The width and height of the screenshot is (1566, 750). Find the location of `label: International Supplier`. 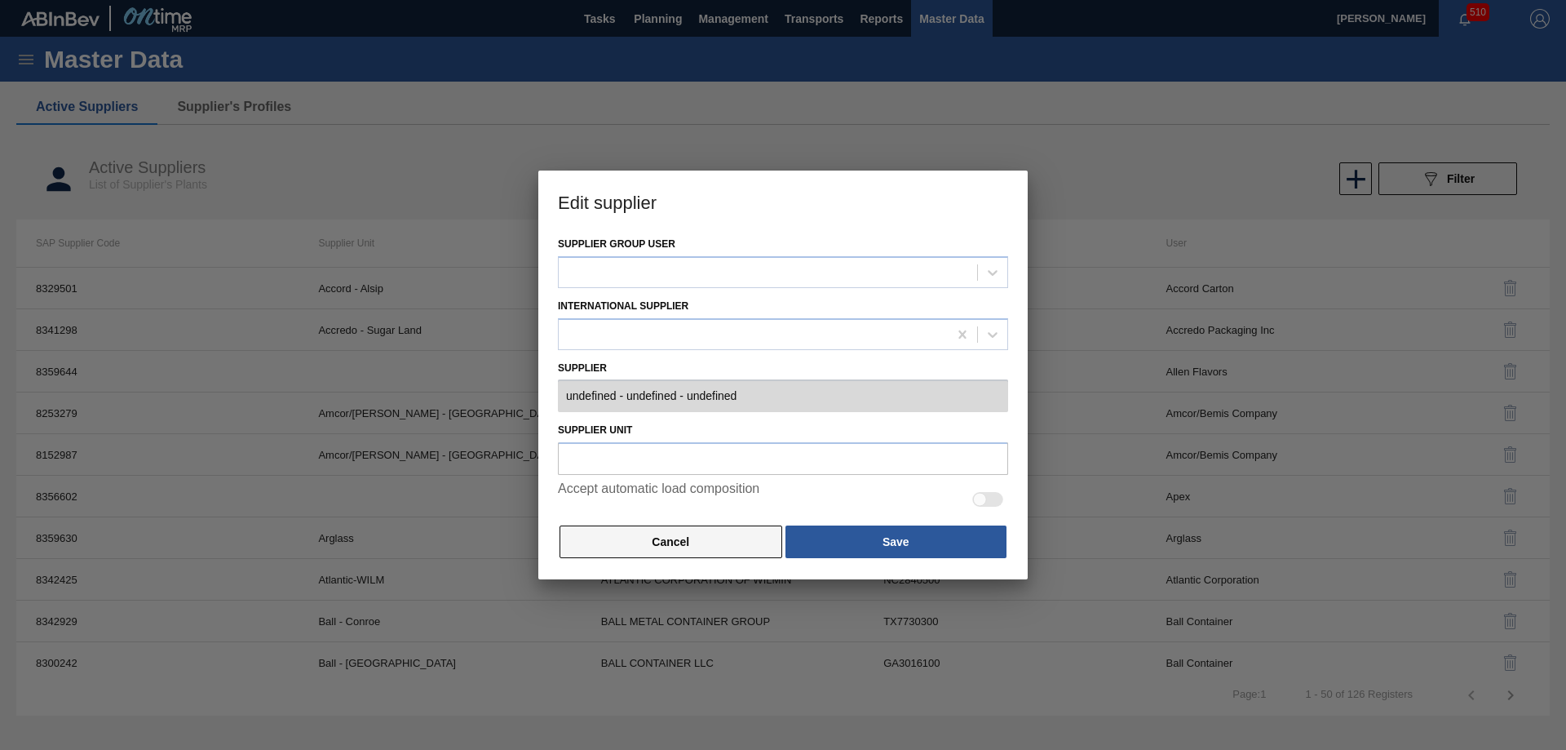

label: International Supplier is located at coordinates (623, 306).